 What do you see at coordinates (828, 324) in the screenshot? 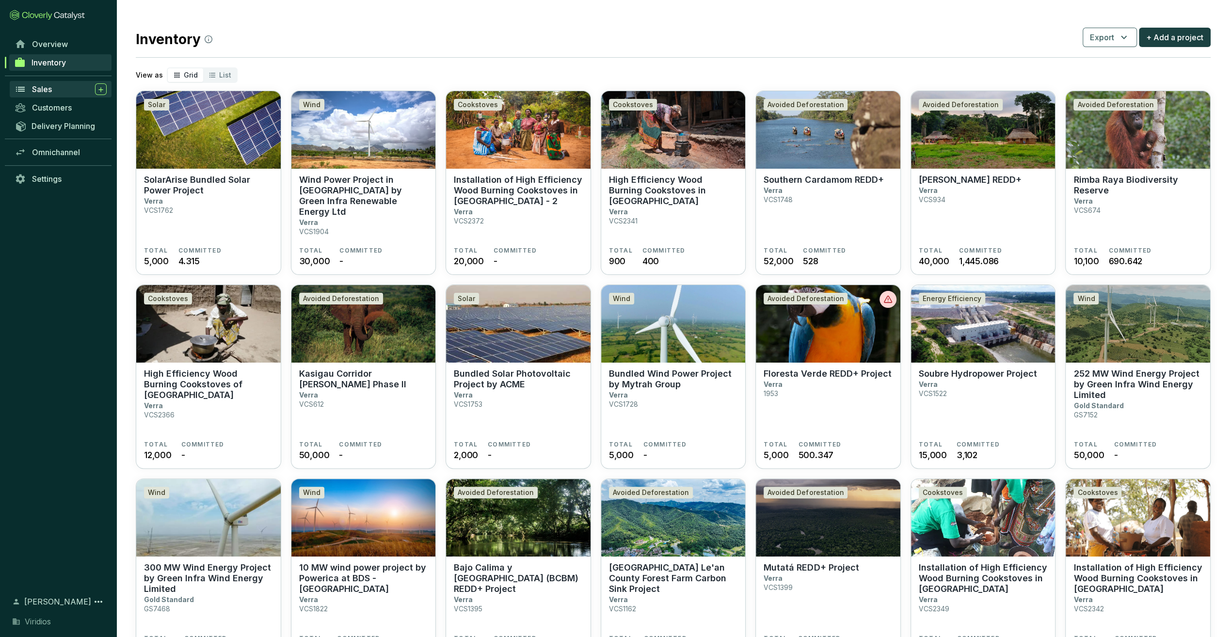
I see `img: Floresta Verde REDD+ Project` at bounding box center [828, 324].